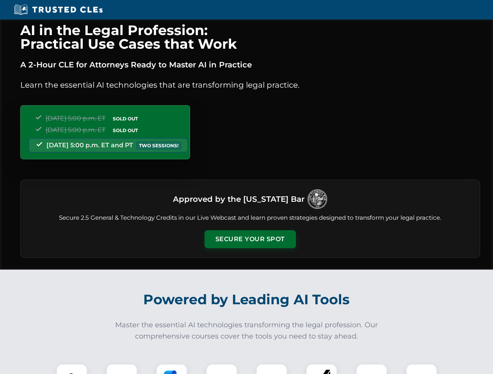 The image size is (493, 374). What do you see at coordinates (250, 218) in the screenshot?
I see `p: Secure 2.5 General & Technology Credits in our Live Webcast and learn proven strategies designed ...` at bounding box center [250, 218].